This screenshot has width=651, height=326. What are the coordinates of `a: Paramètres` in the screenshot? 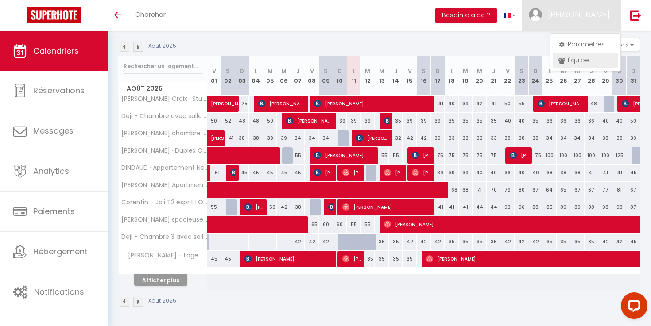 It's located at (586, 44).